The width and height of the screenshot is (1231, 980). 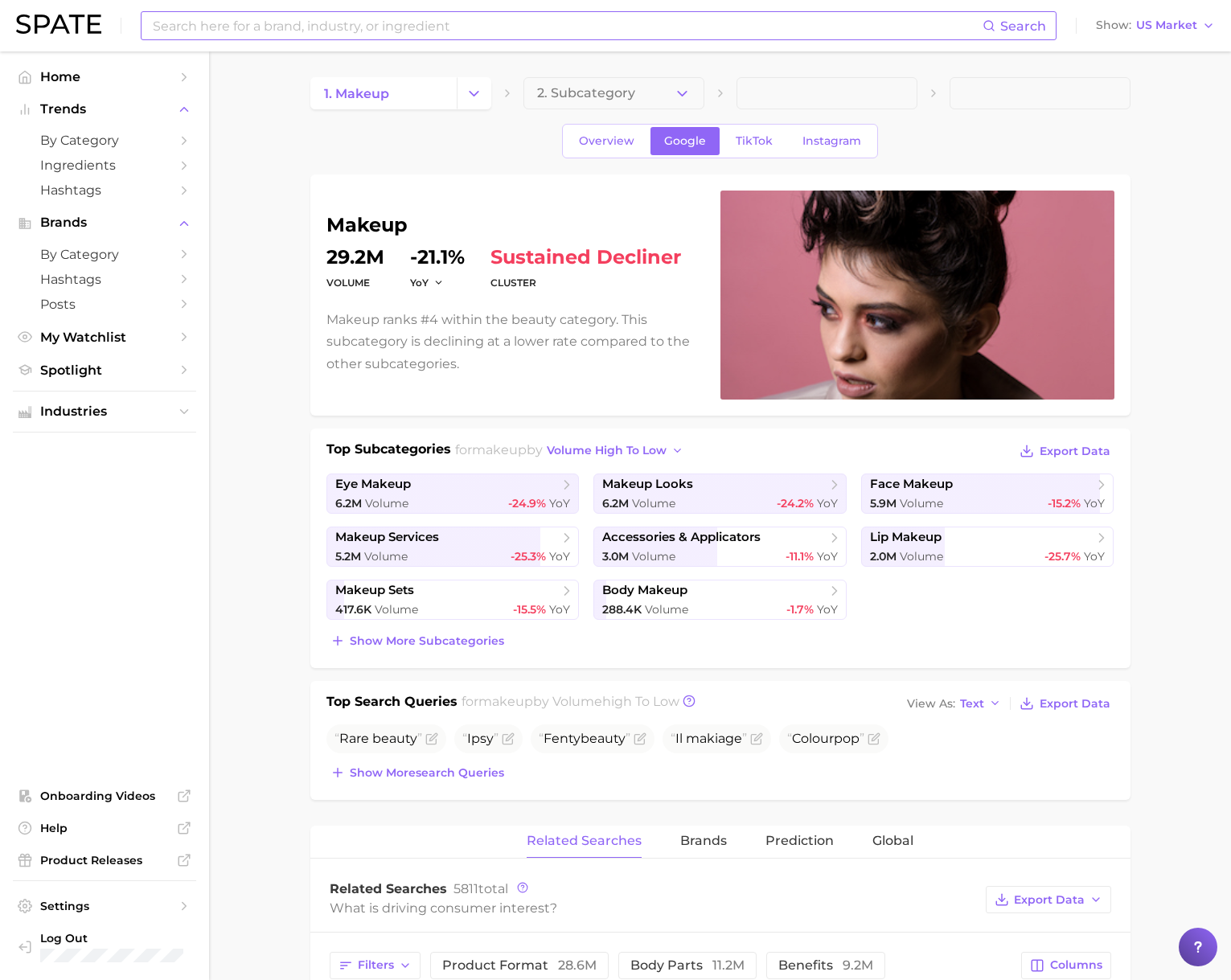 What do you see at coordinates (356, 257) in the screenshot?
I see `dd: 29.2m` at bounding box center [356, 257].